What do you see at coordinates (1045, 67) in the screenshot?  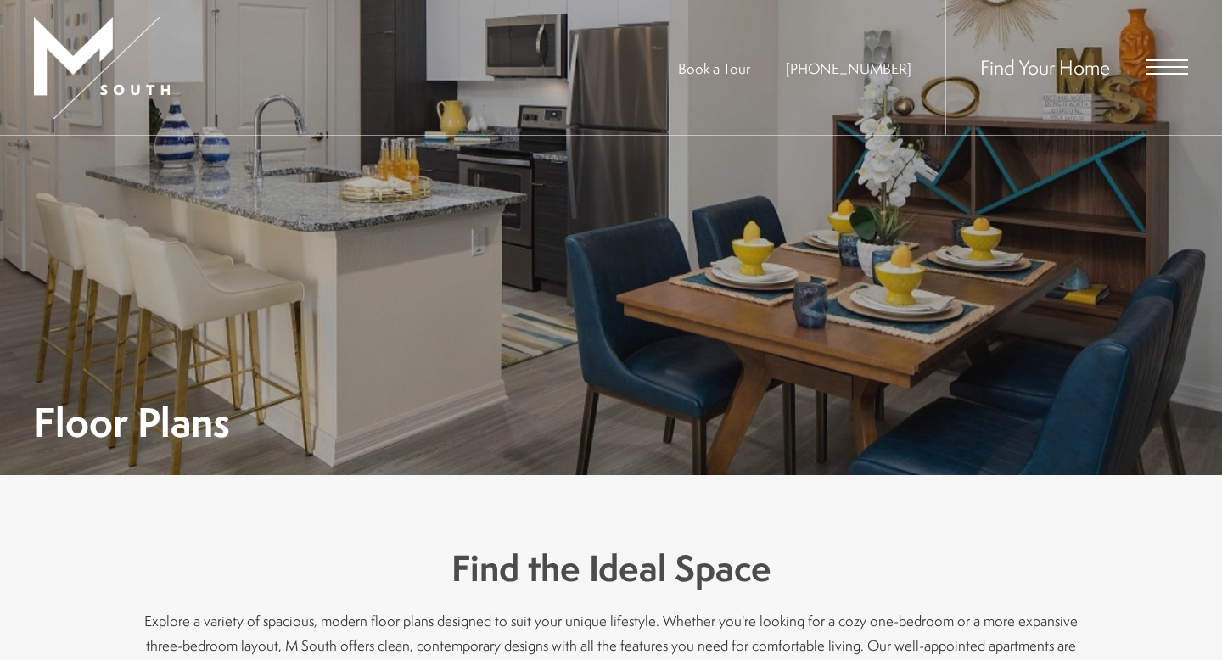 I see `a: Find Your Home` at bounding box center [1045, 67].